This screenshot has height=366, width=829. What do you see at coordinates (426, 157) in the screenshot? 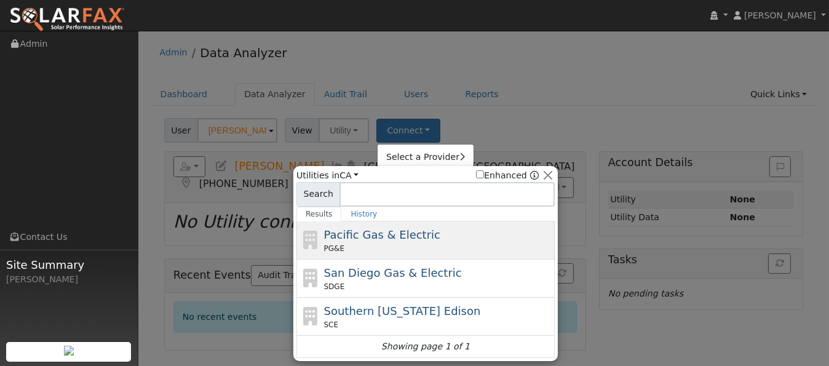
I see `a: Select a Provider` at bounding box center [426, 157].